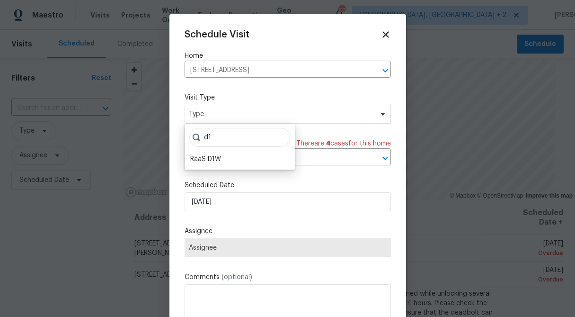 The width and height of the screenshot is (575, 317). Describe the element at coordinates (217, 35) in the screenshot. I see `span: Schedule Visit` at that location.